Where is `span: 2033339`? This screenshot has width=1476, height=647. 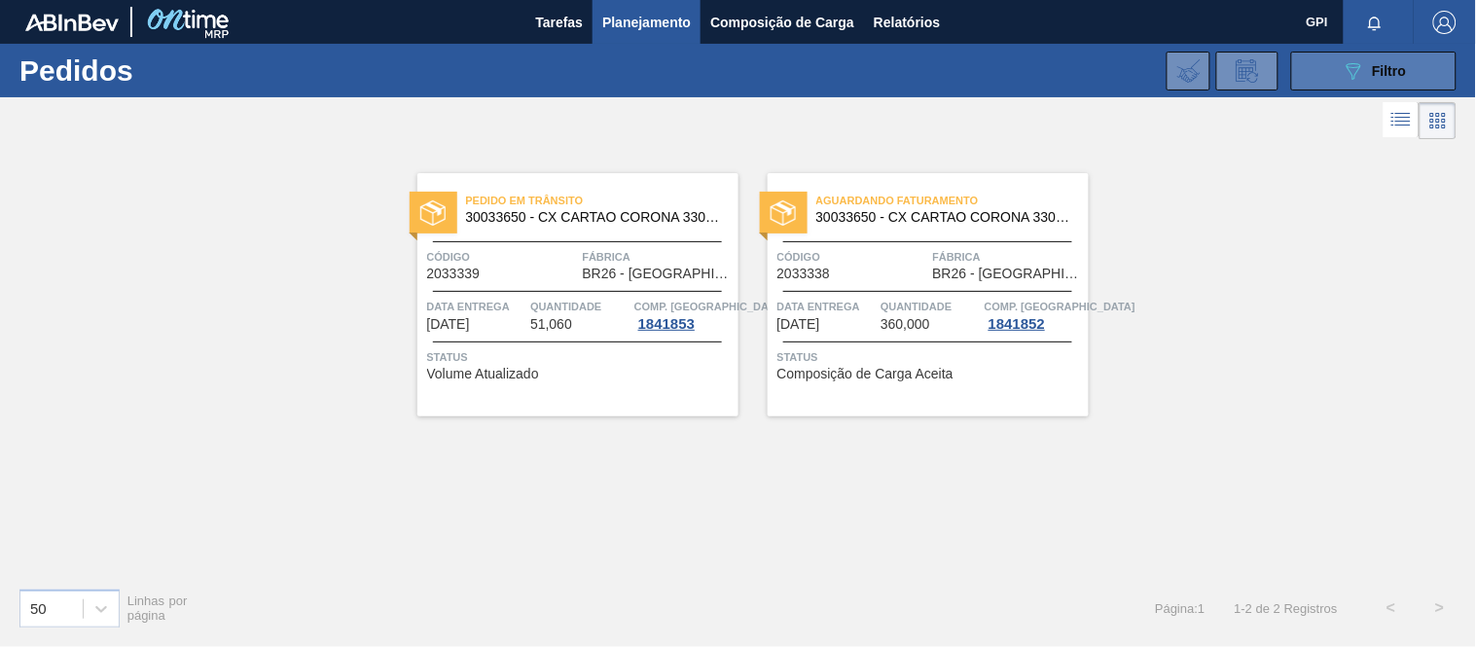
span: 2033339 is located at coordinates (453, 273).